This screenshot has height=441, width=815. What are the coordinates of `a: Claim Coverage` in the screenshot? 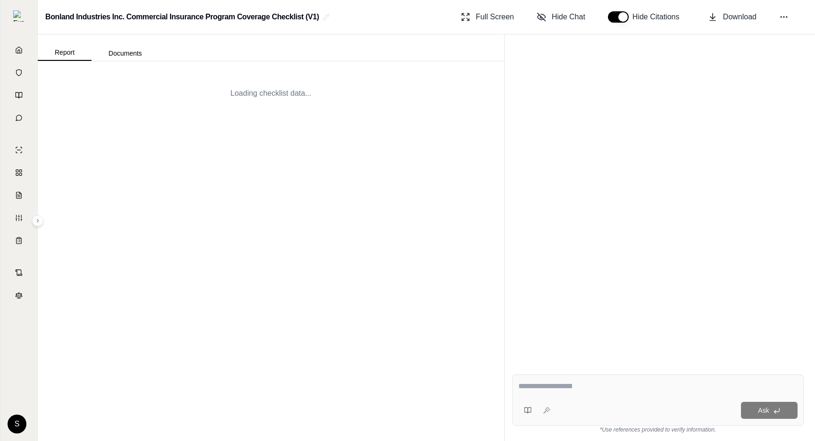 It's located at (19, 195).